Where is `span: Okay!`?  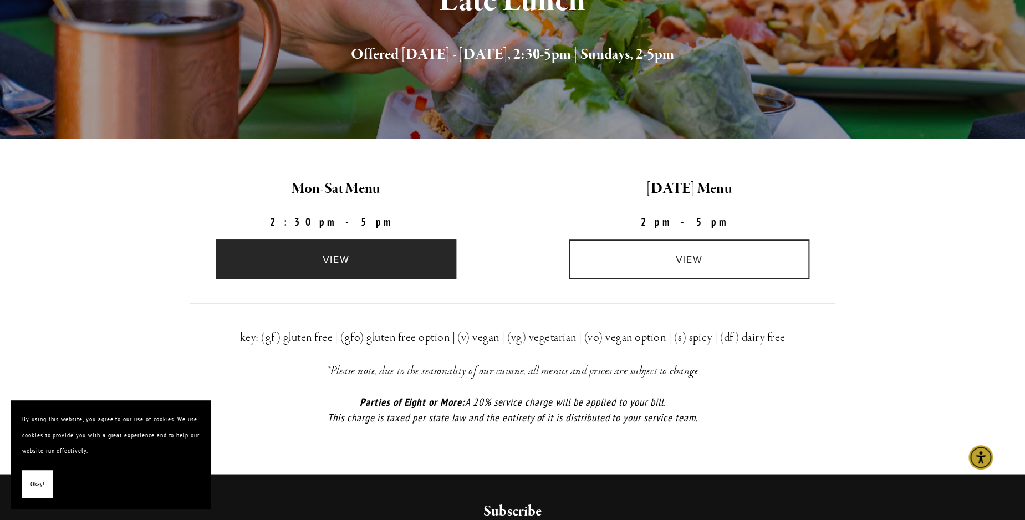 span: Okay! is located at coordinates (37, 484).